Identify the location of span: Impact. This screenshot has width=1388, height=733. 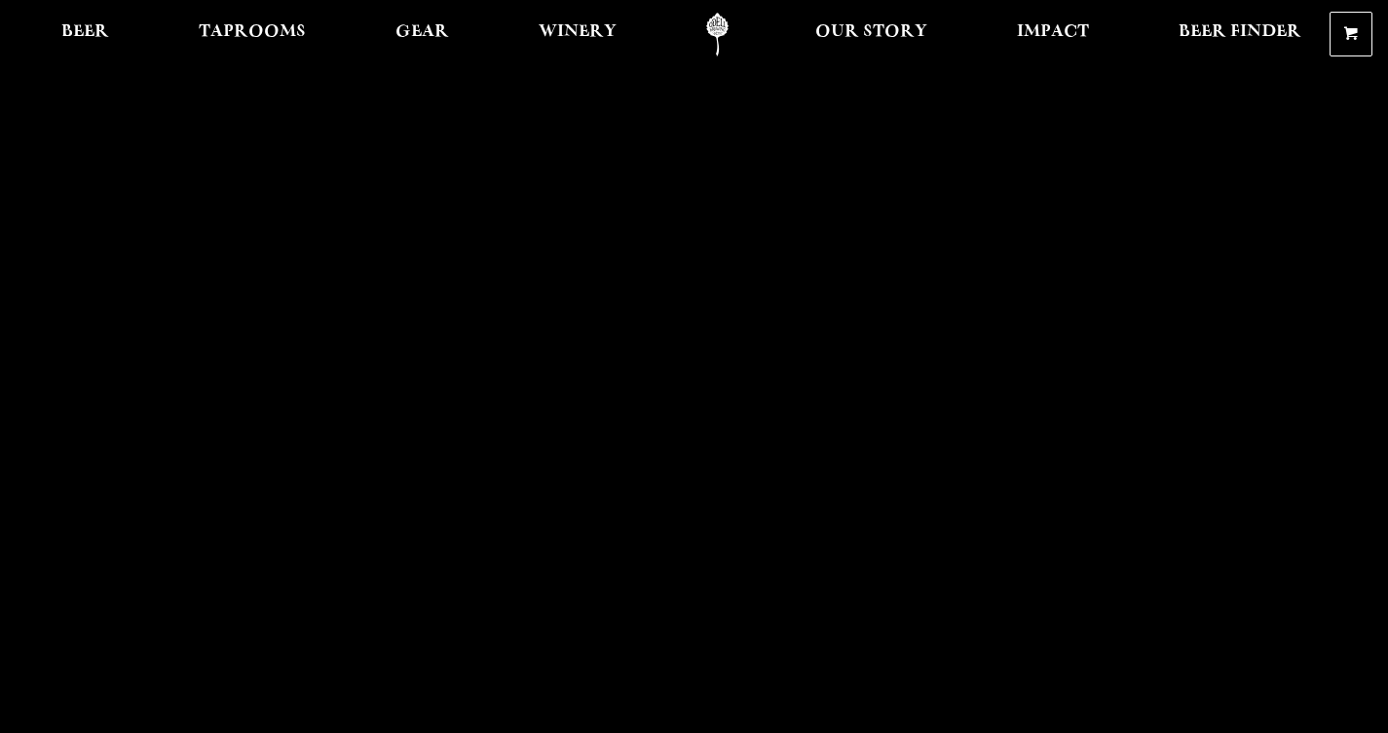
(1053, 32).